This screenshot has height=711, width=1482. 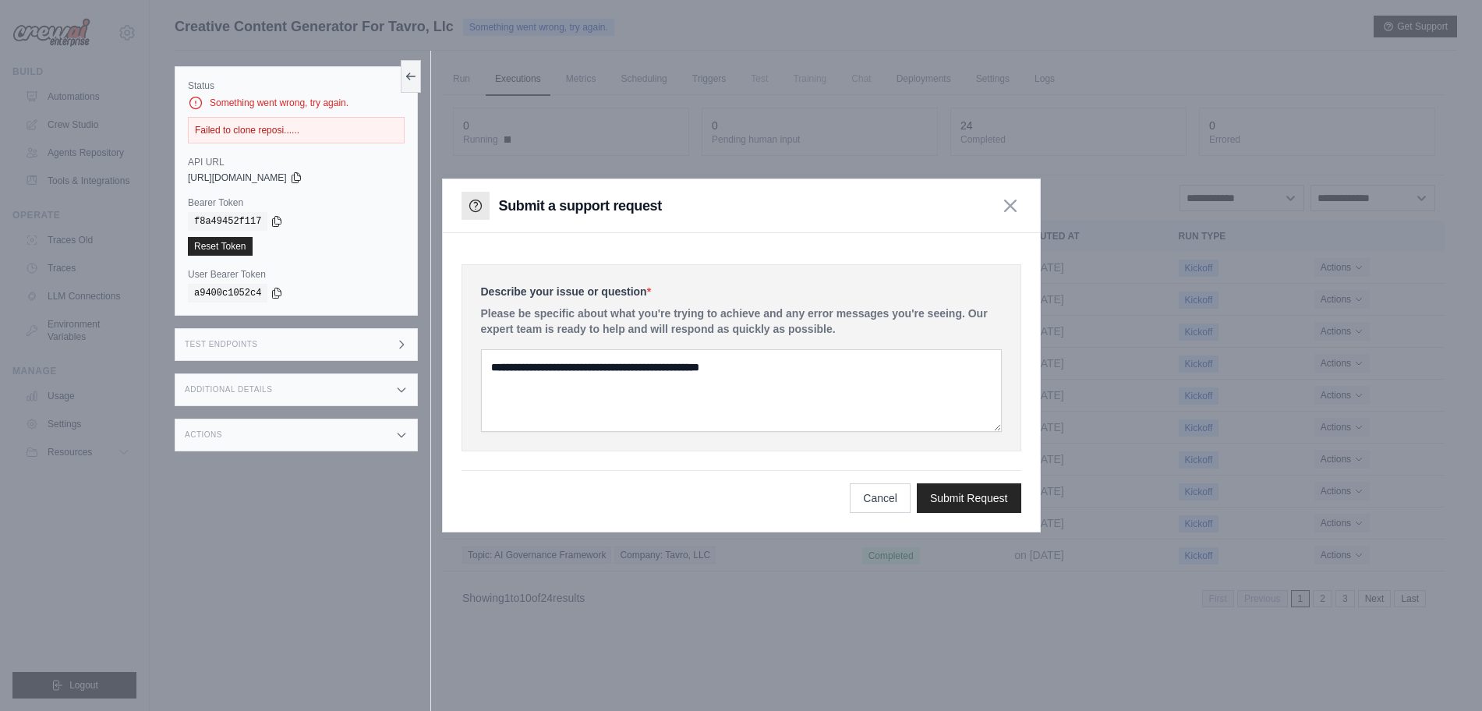 I want to click on label: User Bearer Token, so click(x=296, y=274).